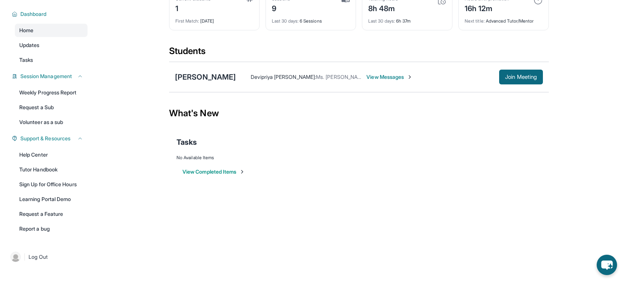  Describe the element at coordinates (521, 77) in the screenshot. I see `span: Join Meeting` at that location.